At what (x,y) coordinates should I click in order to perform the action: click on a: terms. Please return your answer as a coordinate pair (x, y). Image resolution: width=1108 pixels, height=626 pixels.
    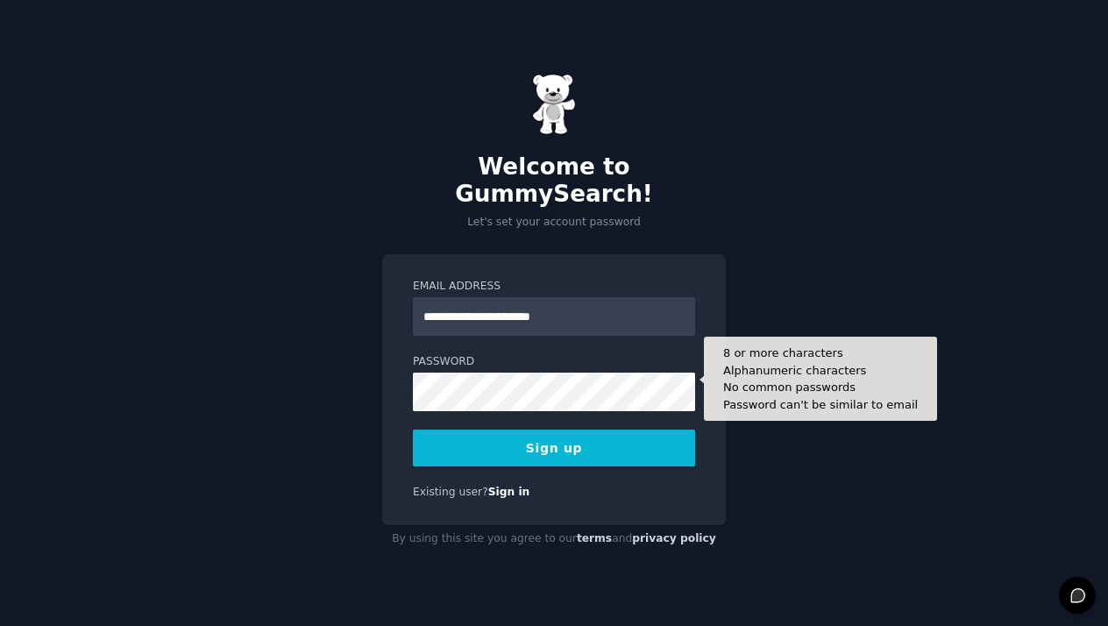
    Looking at the image, I should click on (594, 538).